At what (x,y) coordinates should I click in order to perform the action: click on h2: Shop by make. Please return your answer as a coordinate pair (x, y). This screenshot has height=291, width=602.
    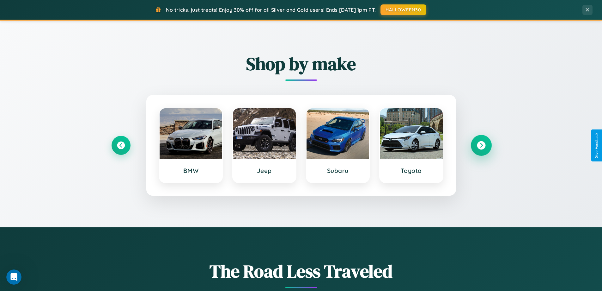
    Looking at the image, I should click on (301, 64).